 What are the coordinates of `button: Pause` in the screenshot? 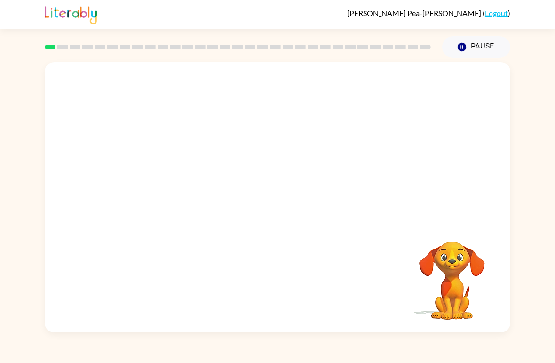 It's located at (476, 47).